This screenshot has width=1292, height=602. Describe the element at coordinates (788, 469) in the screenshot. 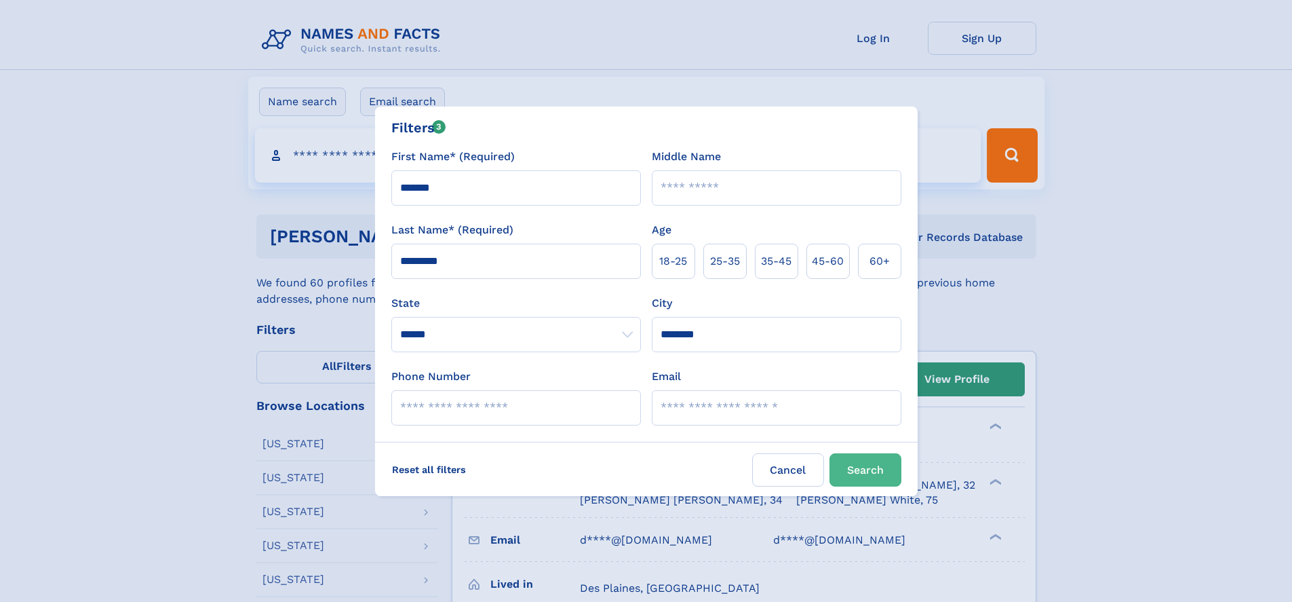

I see `label: Cancel` at that location.